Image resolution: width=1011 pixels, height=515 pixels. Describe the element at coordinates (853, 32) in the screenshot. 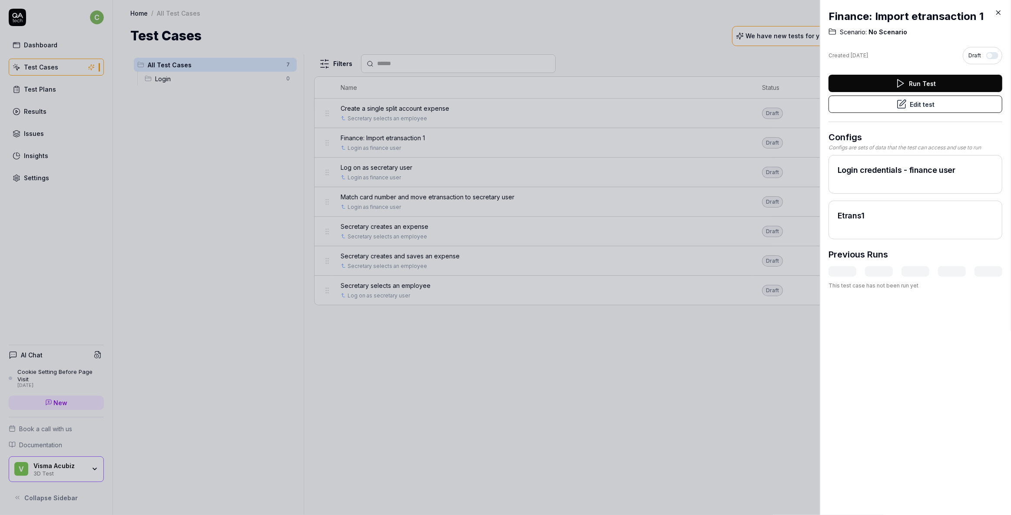

I see `span: Scenario:` at that location.